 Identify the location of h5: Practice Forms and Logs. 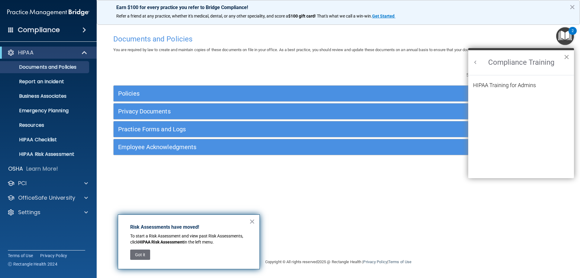
(282, 129).